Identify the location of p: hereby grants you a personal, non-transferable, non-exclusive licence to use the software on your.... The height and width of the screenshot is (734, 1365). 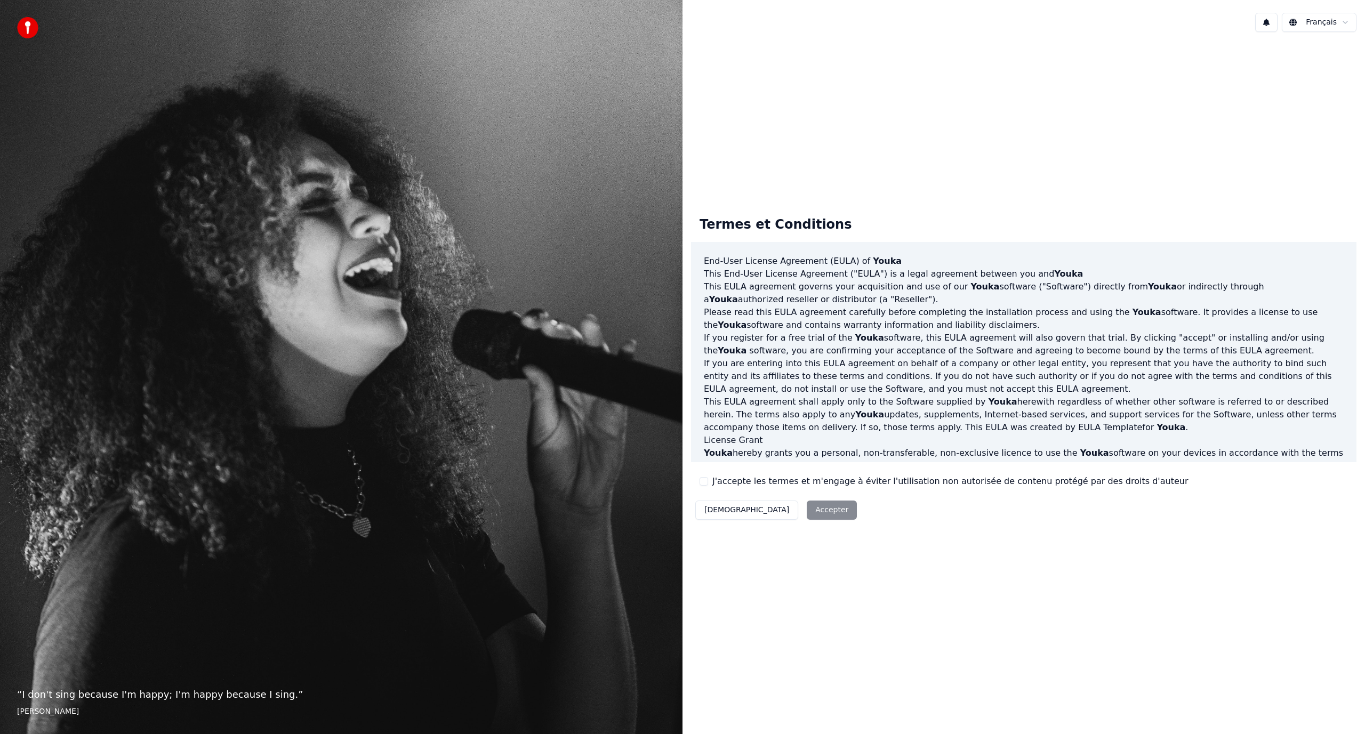
(1024, 460).